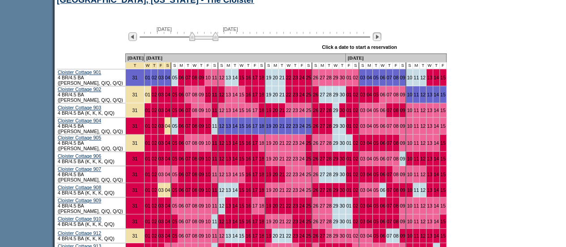  Describe the element at coordinates (316, 143) in the screenshot. I see `a: 26` at that location.